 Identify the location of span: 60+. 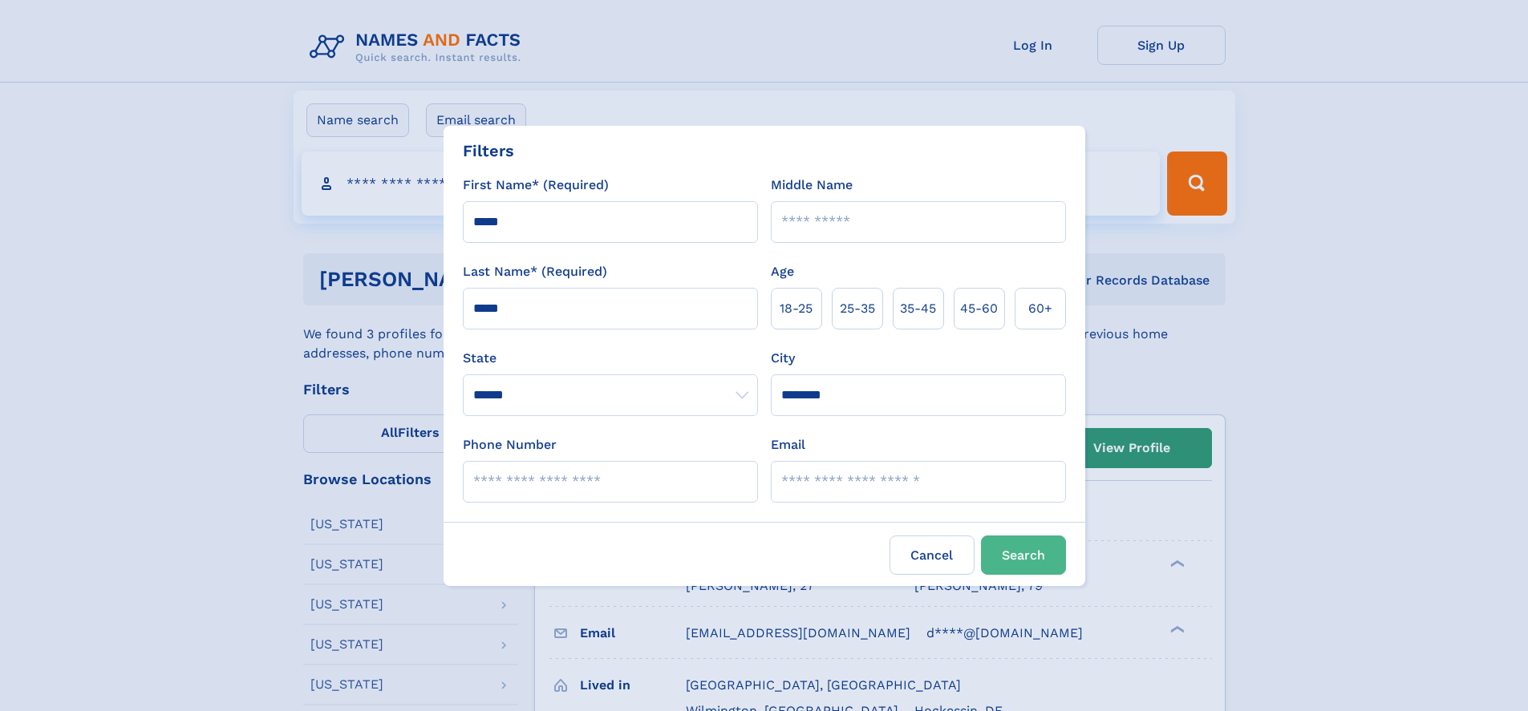
(1040, 309).